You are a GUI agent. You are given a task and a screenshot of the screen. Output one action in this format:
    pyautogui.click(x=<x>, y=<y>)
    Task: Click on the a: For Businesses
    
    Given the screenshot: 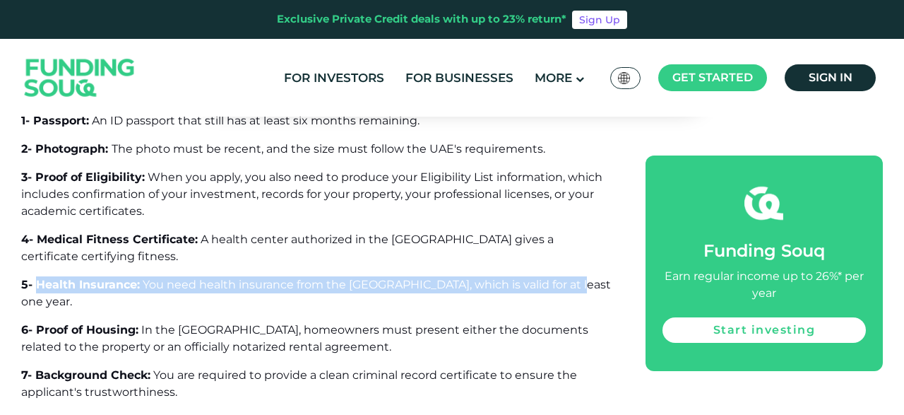 What is the action you would take?
    pyautogui.click(x=459, y=78)
    